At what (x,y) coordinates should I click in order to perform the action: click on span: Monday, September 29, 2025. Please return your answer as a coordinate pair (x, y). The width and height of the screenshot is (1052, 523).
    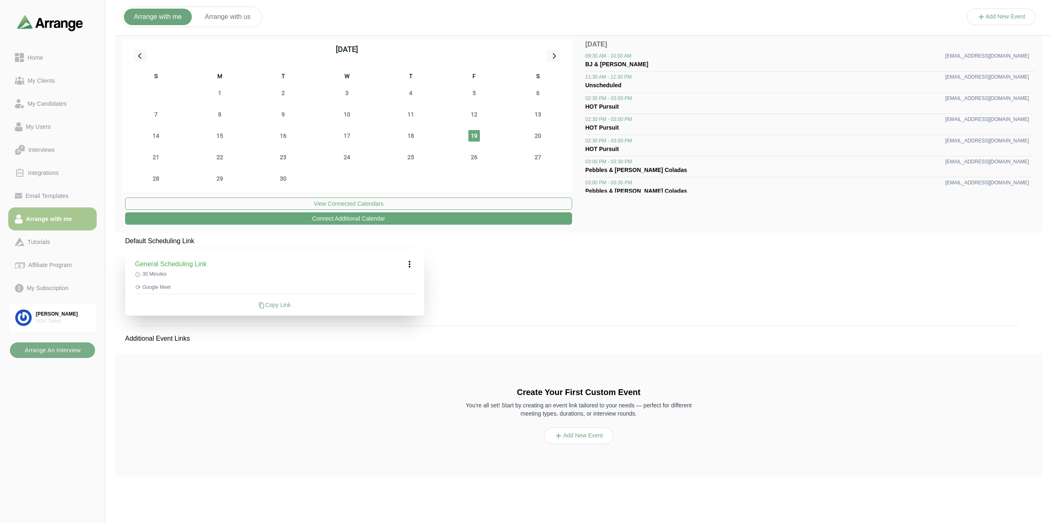
    Looking at the image, I should click on (220, 179).